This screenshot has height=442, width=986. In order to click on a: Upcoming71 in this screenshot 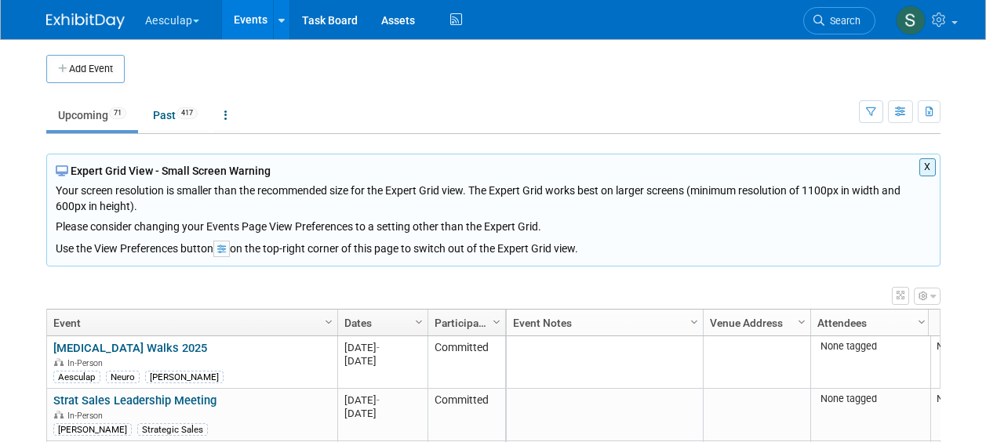, I will do `click(92, 115)`.